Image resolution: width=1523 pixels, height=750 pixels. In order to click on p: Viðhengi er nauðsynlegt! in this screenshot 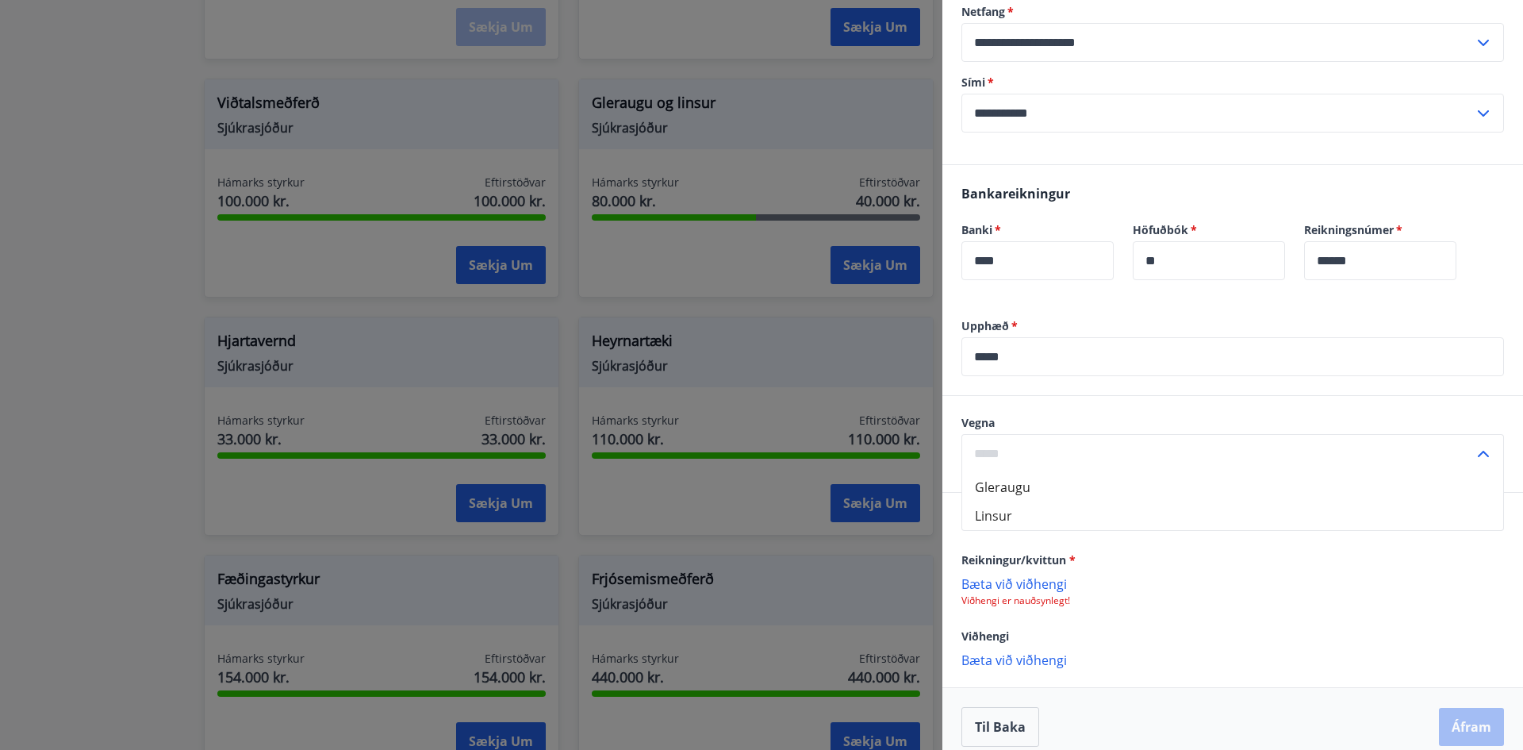, I will do `click(1233, 601)`.